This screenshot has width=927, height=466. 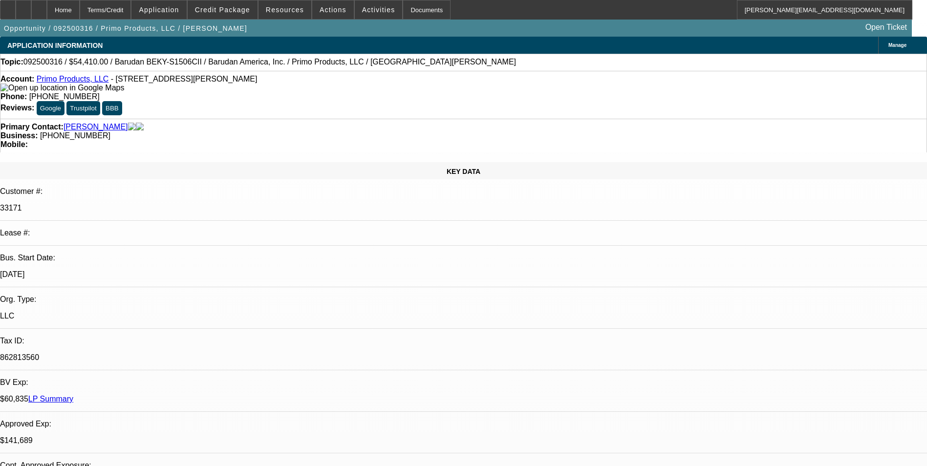 I want to click on img: facebook-icon.png, so click(x=132, y=127).